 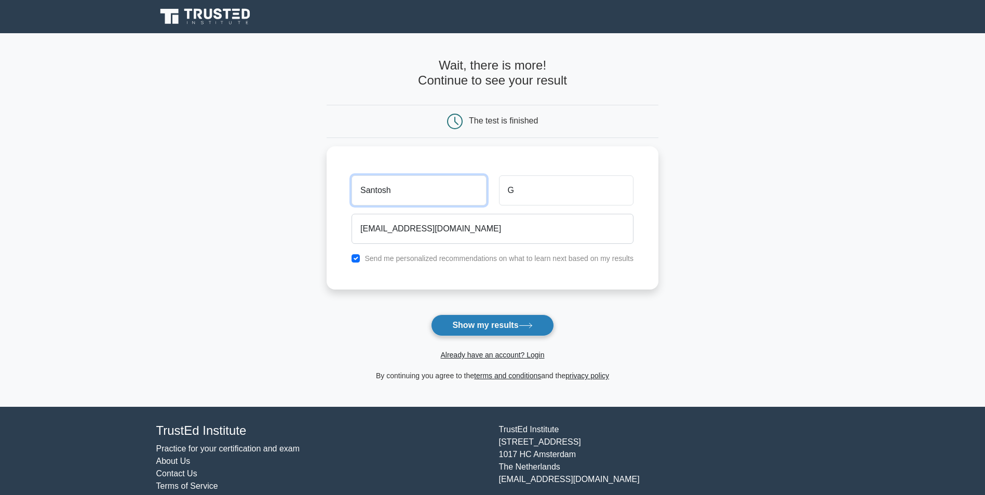 I want to click on button: Show my results, so click(x=492, y=325).